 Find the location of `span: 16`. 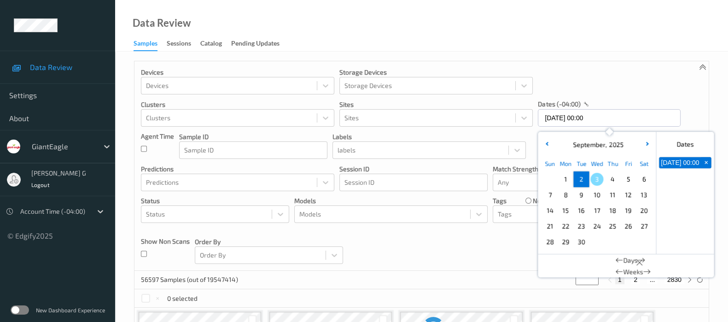

span: 16 is located at coordinates (581, 210).